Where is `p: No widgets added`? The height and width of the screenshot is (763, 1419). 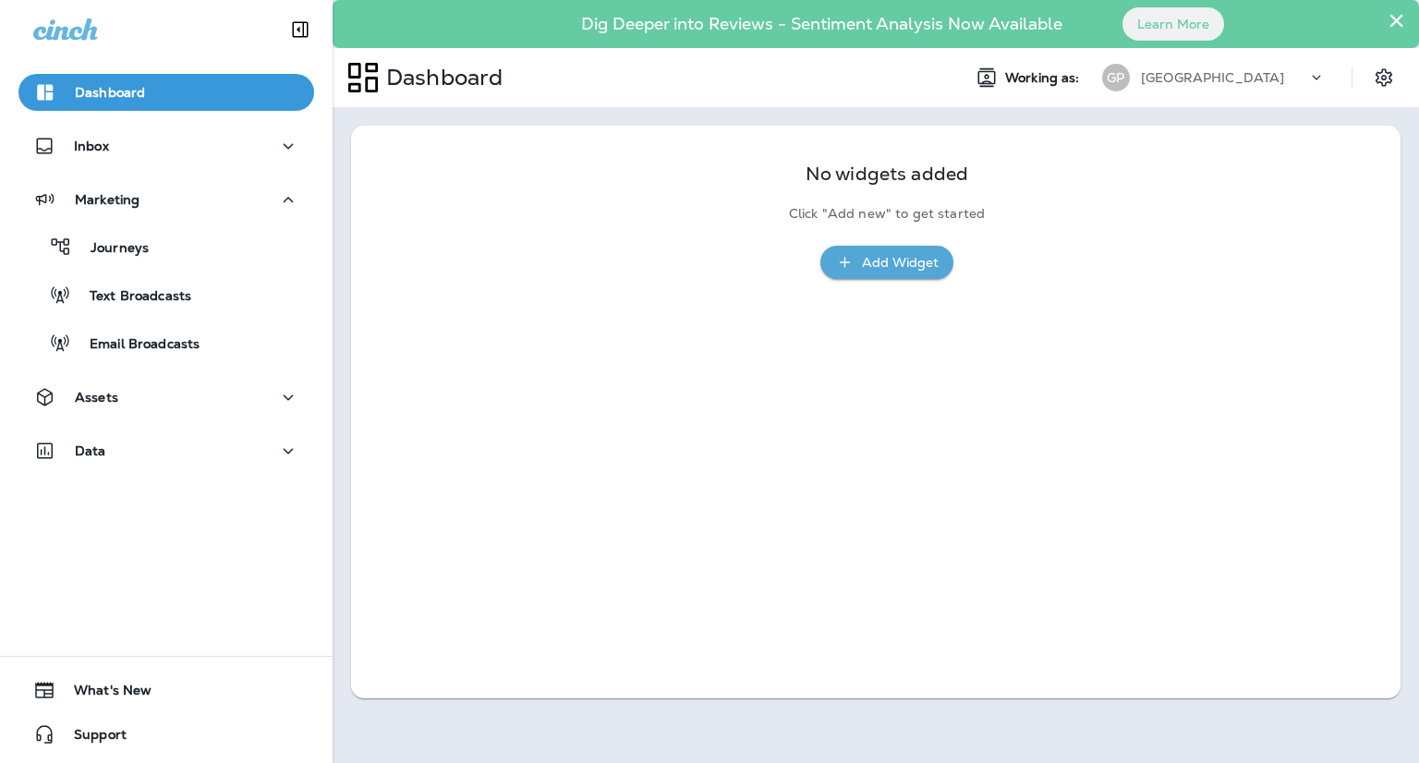
p: No widgets added is located at coordinates (887, 174).